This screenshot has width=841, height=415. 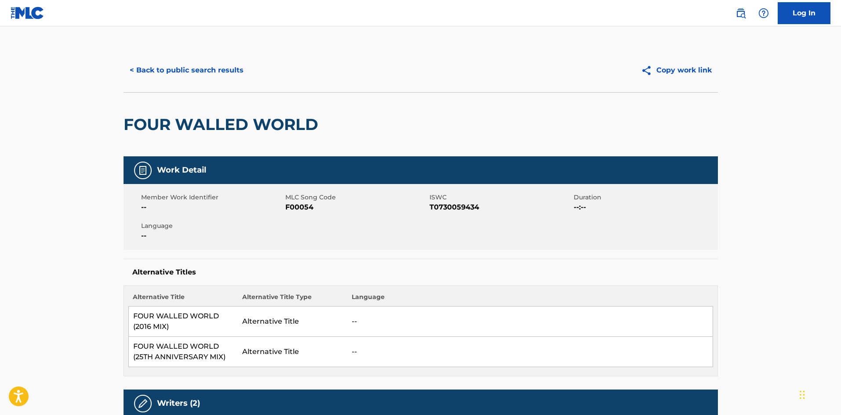 What do you see at coordinates (212, 226) in the screenshot?
I see `span: Language` at bounding box center [212, 226].